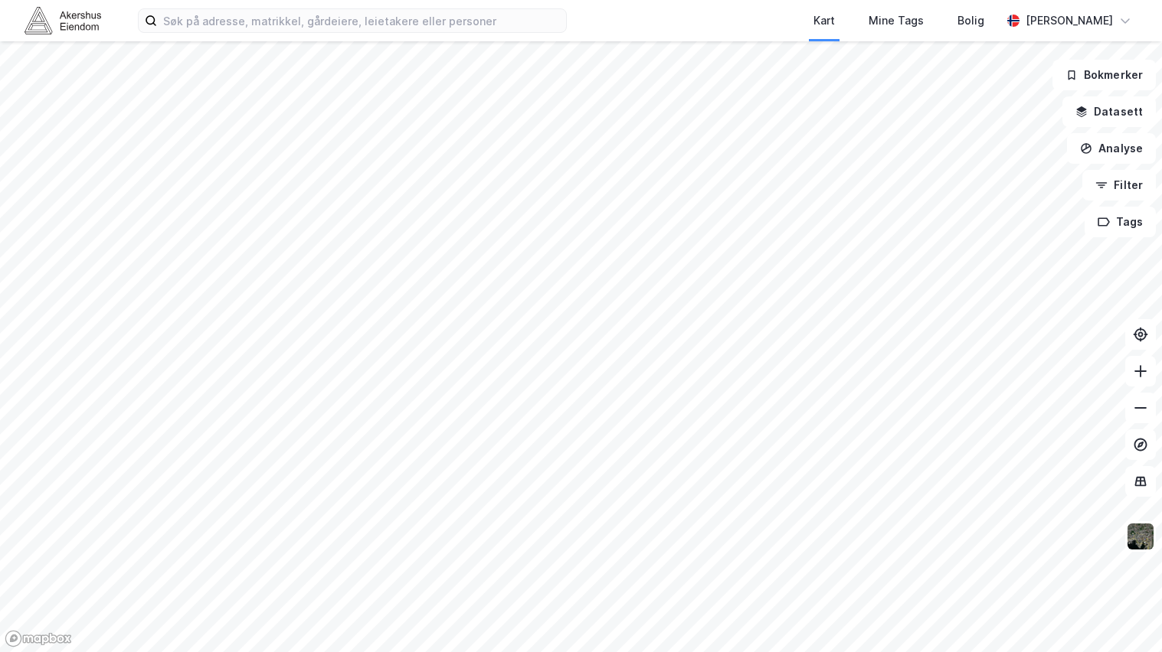 This screenshot has width=1162, height=652. Describe the element at coordinates (824, 21) in the screenshot. I see `div: Kart` at that location.